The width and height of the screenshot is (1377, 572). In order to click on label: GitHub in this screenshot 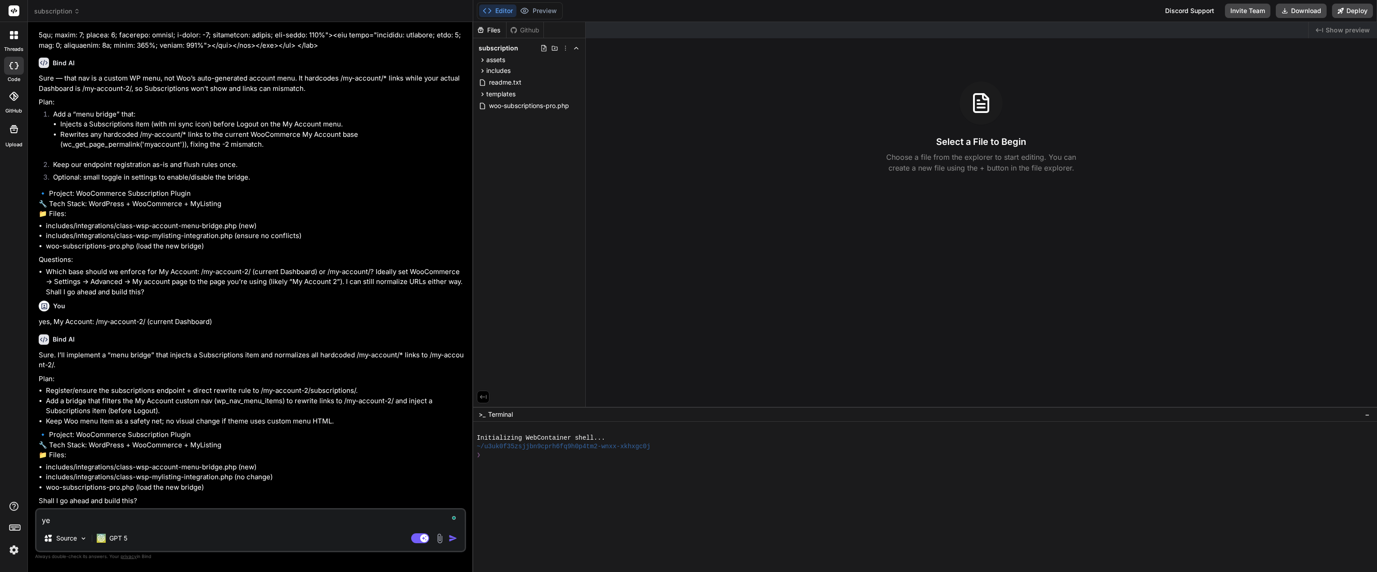, I will do `click(13, 111)`.